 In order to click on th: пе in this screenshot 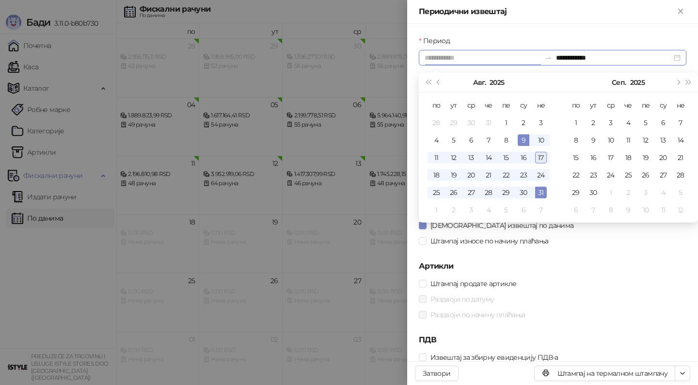, I will do `click(646, 105)`.